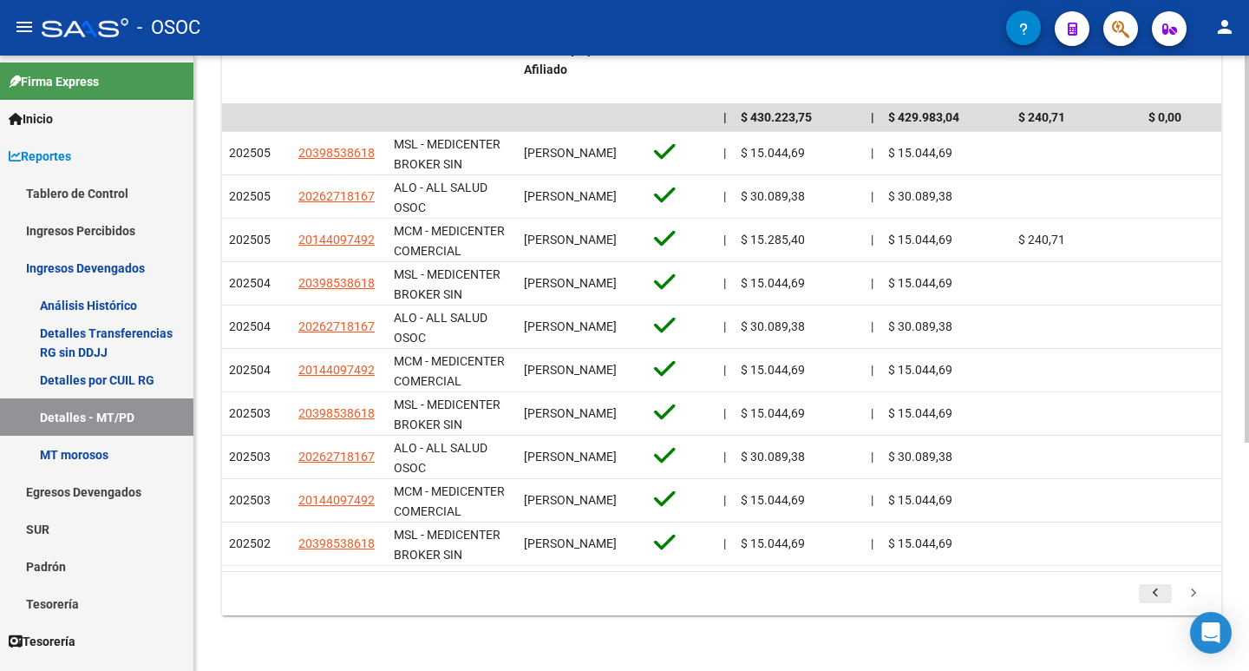 The width and height of the screenshot is (1249, 671). Describe the element at coordinates (1156, 593) in the screenshot. I see `a: go to previous page` at that location.